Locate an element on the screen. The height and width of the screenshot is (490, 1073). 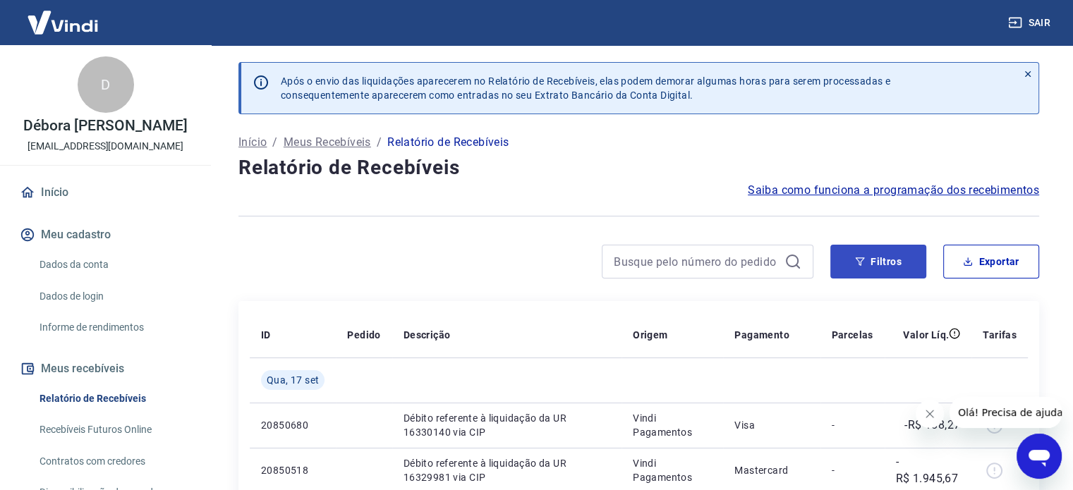
a: Dados de login is located at coordinates (114, 296).